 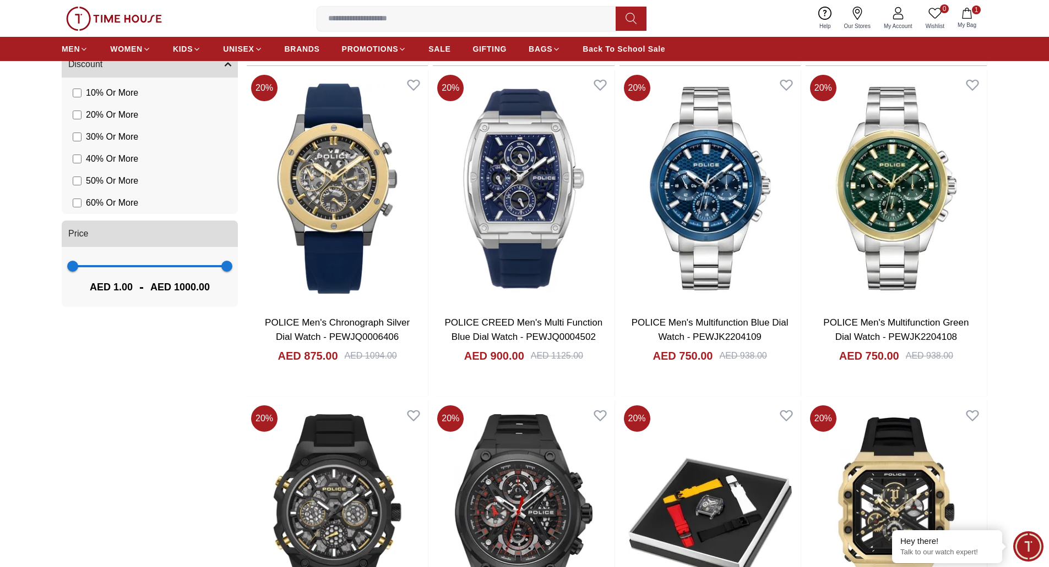 What do you see at coordinates (150, 234) in the screenshot?
I see `button: Price` at bounding box center [150, 234].